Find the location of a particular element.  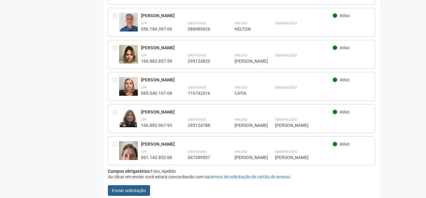

div: 056.184.397-00 is located at coordinates (157, 29).